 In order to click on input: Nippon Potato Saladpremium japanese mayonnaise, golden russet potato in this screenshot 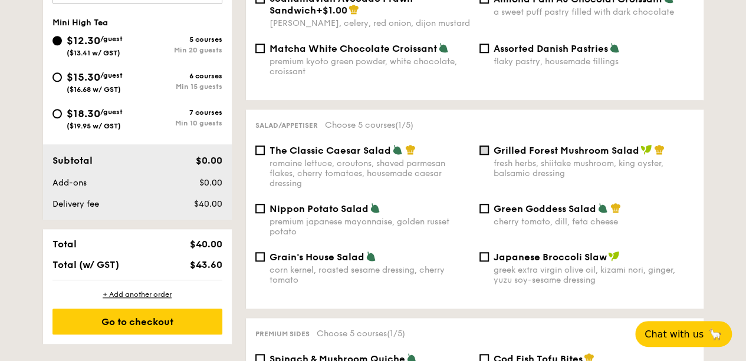, I will do `click(260, 209)`.